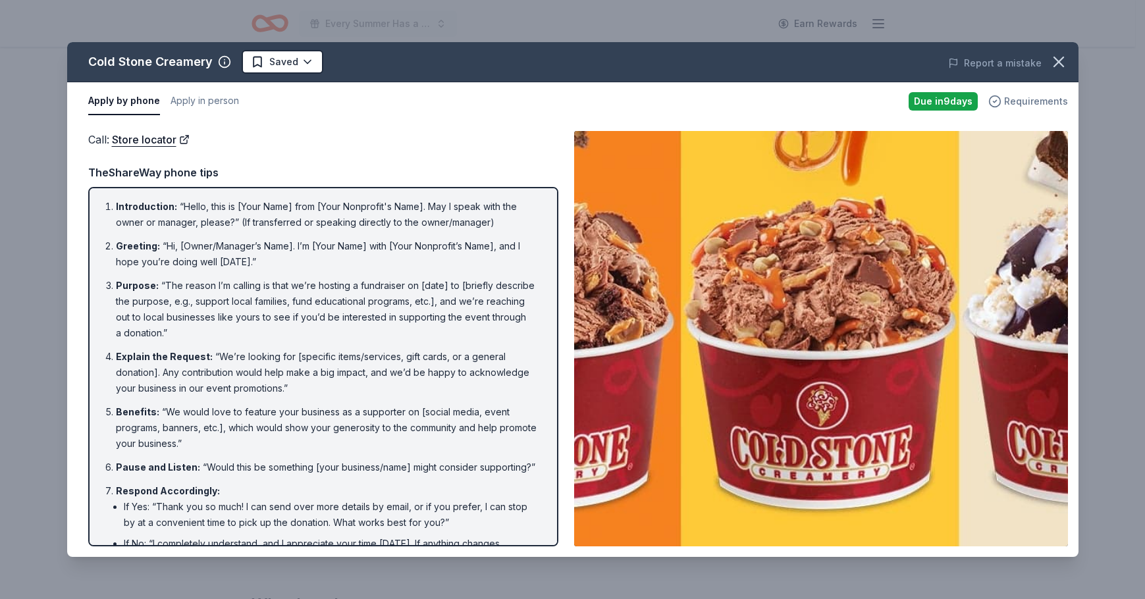  I want to click on span: Greeting :, so click(138, 246).